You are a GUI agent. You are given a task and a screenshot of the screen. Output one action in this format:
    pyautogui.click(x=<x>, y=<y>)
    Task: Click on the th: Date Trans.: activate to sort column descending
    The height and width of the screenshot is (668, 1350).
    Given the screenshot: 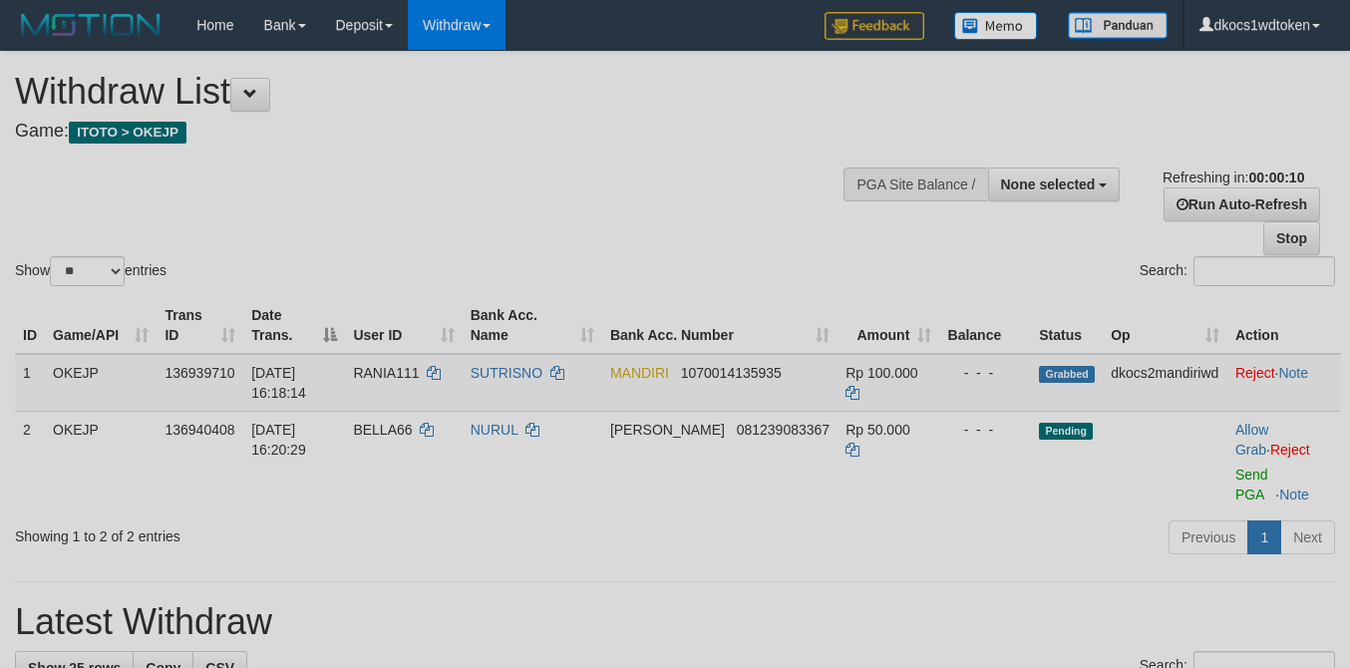 What is the action you would take?
    pyautogui.click(x=294, y=325)
    